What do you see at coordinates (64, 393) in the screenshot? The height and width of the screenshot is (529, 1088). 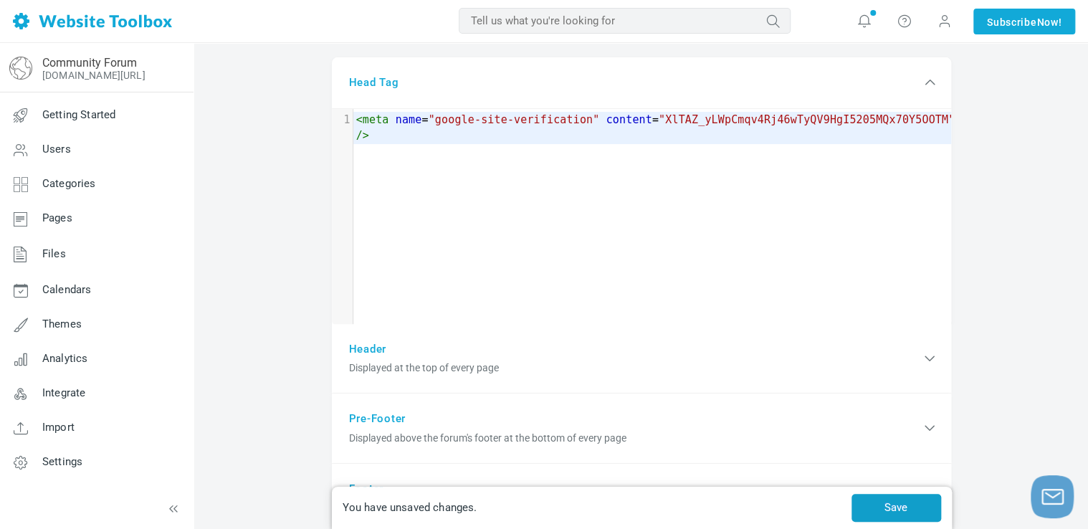 I see `span: Integrate` at bounding box center [64, 393].